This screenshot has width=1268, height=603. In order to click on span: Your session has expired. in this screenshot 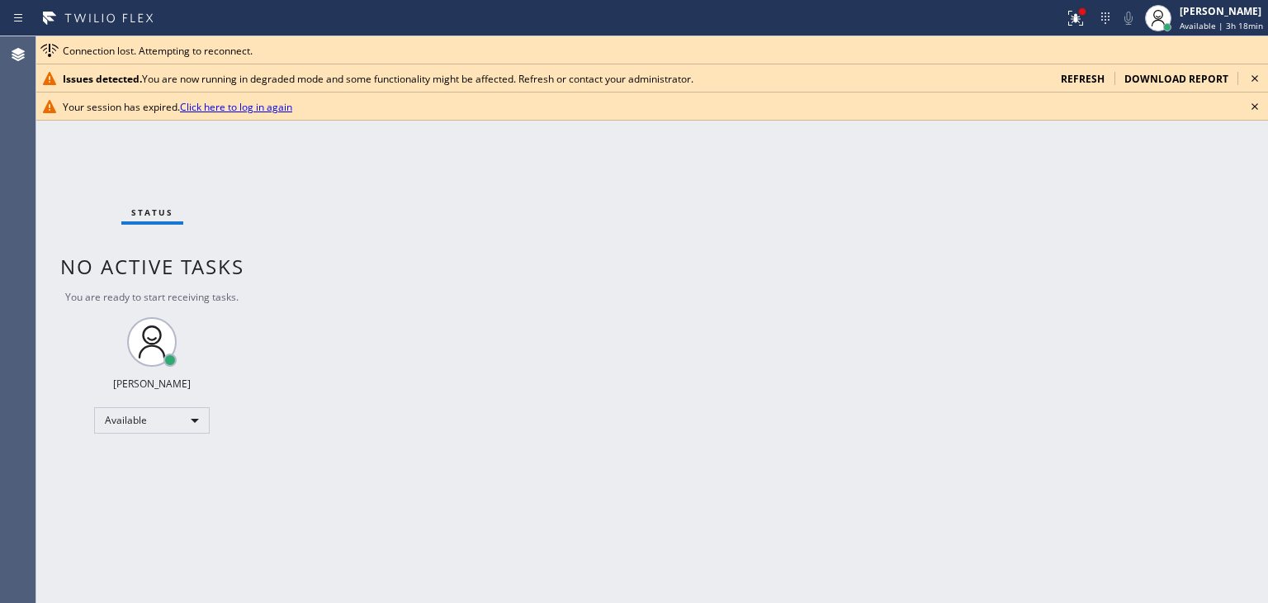, I will do `click(178, 107)`.